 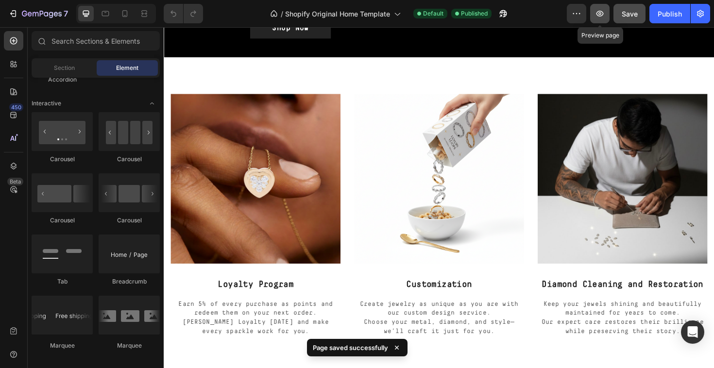 What do you see at coordinates (152, 103) in the screenshot?
I see `span: Toggle open` at bounding box center [152, 103].